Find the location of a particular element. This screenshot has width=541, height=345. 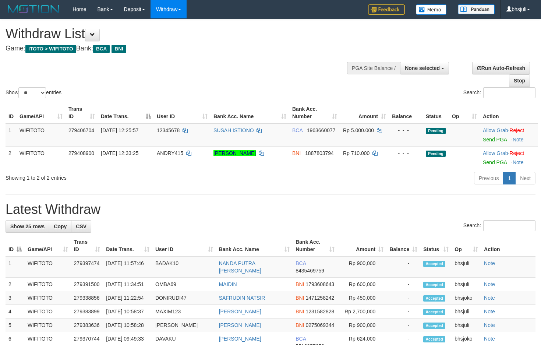

a: SUSAH ISTIONO is located at coordinates (234, 130).